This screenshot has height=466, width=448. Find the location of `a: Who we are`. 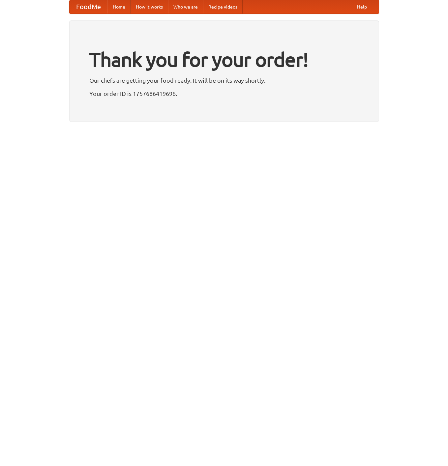

a: Who we are is located at coordinates (186, 7).